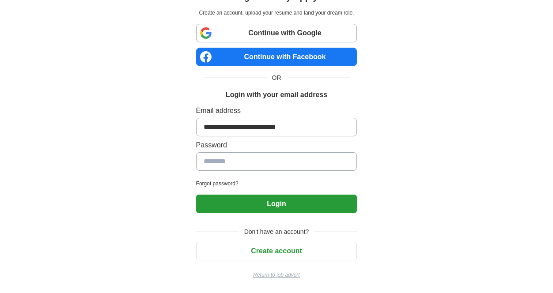 The width and height of the screenshot is (553, 293). Describe the element at coordinates (277, 204) in the screenshot. I see `button: Login` at that location.